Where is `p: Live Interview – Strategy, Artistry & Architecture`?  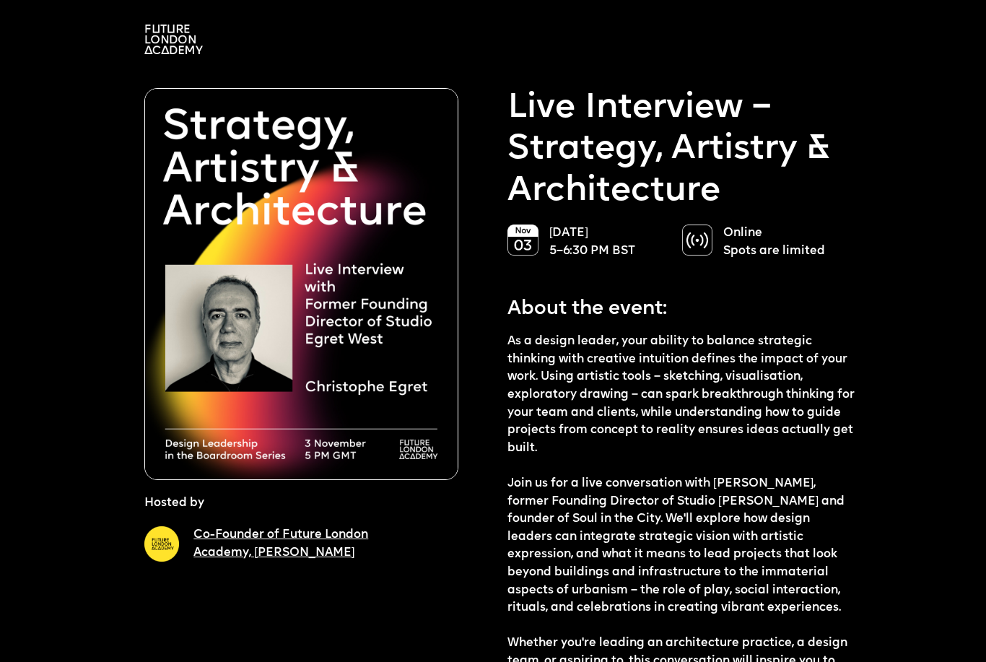 p: Live Interview – Strategy, Artistry & Architecture is located at coordinates (681, 150).